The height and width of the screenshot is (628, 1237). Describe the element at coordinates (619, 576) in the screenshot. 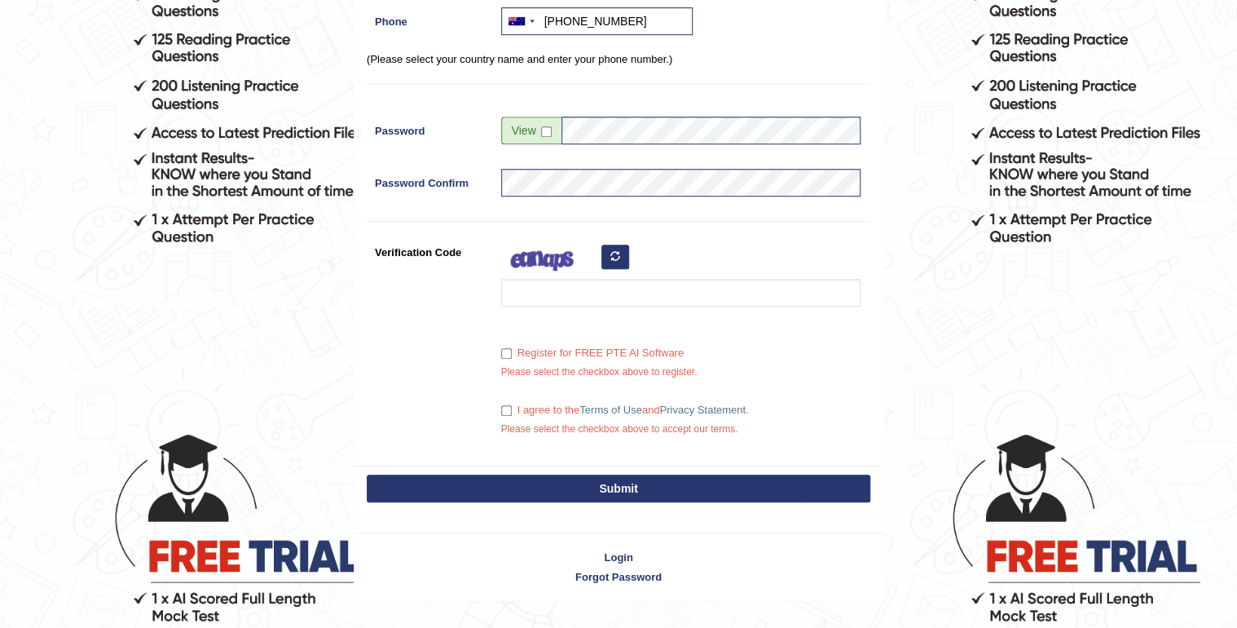

I see `a: Forgot Password` at that location.